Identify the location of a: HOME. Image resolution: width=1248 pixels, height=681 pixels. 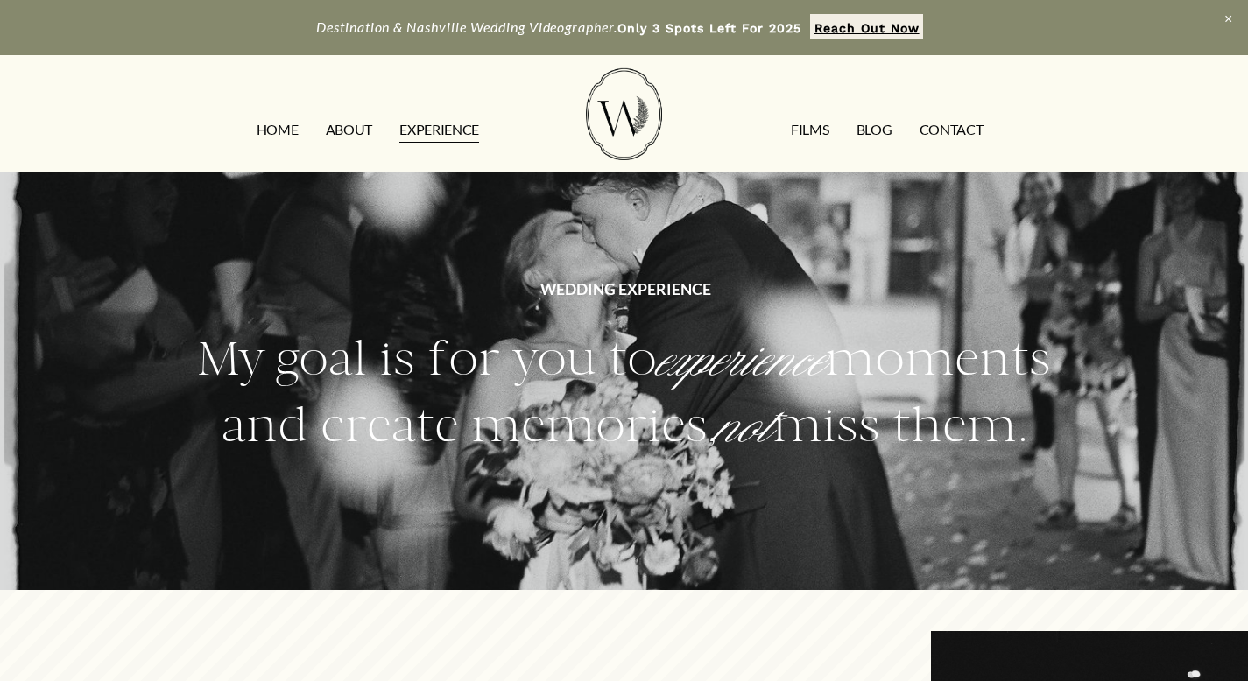
(278, 130).